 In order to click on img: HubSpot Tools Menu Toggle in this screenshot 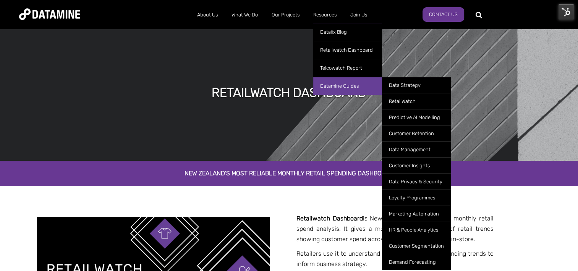, I will do `click(566, 12)`.